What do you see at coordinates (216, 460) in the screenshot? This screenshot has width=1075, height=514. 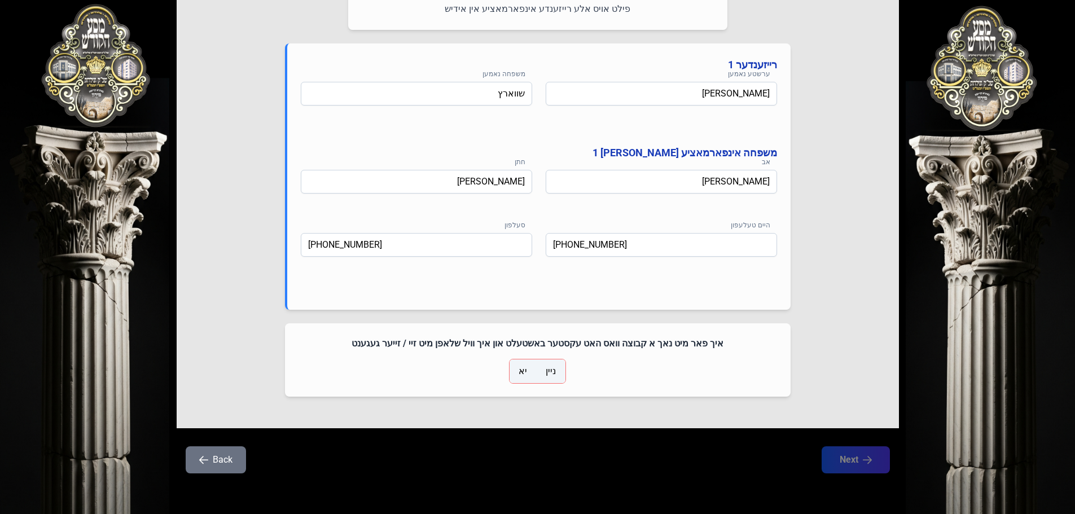 I see `button: Back` at bounding box center [216, 460].